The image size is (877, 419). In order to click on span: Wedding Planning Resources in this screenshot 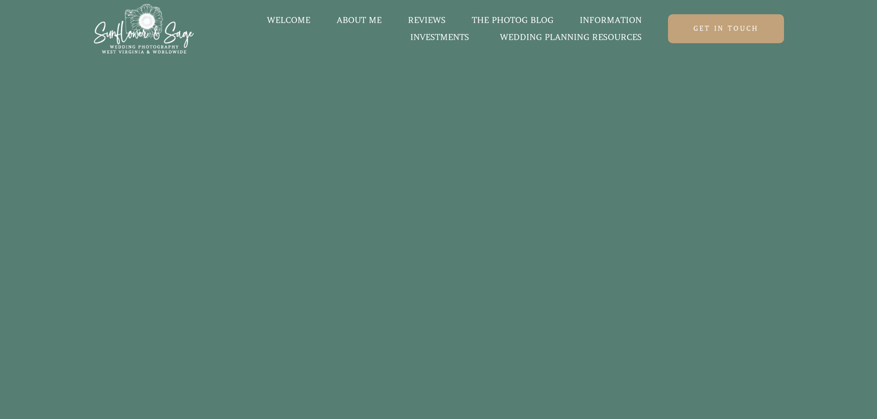, I will do `click(573, 37)`.